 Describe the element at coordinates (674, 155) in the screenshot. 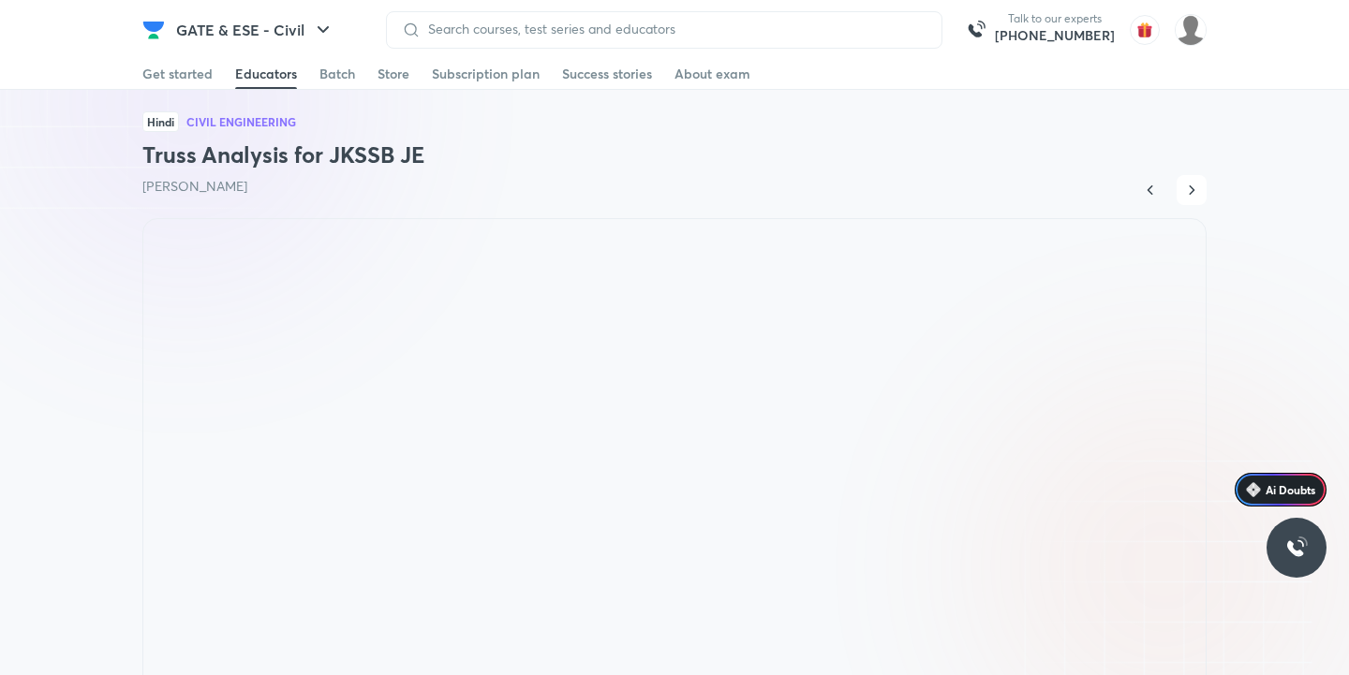

I see `h3: Truss Analysis for JKSSB JE` at that location.